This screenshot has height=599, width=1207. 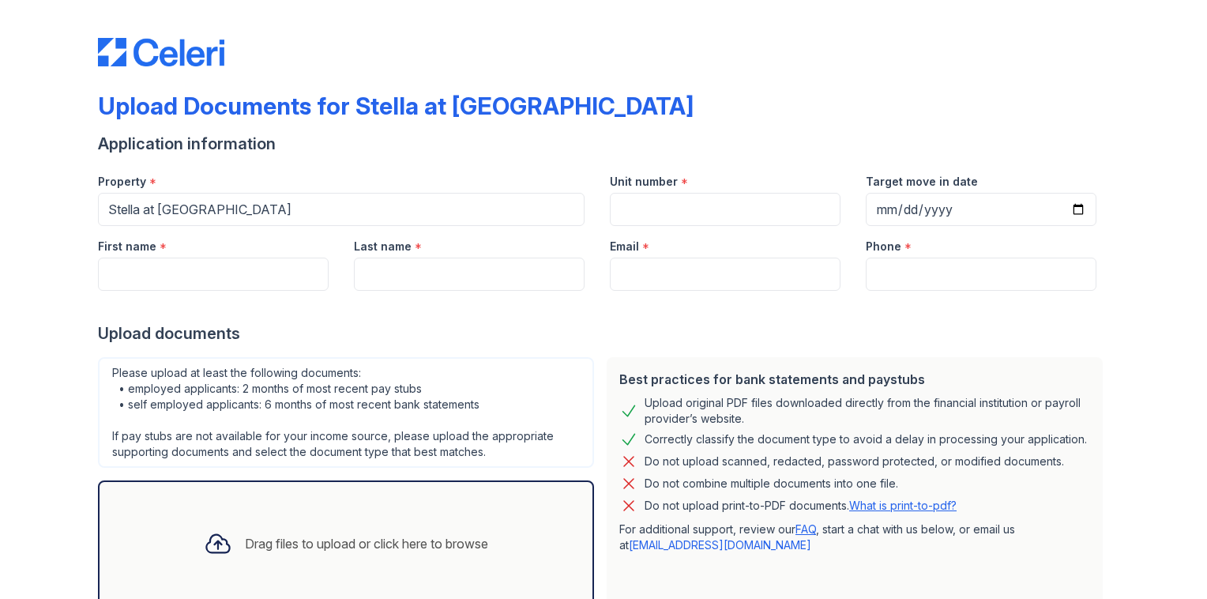 What do you see at coordinates (644, 182) in the screenshot?
I see `label: Unit number` at bounding box center [644, 182].